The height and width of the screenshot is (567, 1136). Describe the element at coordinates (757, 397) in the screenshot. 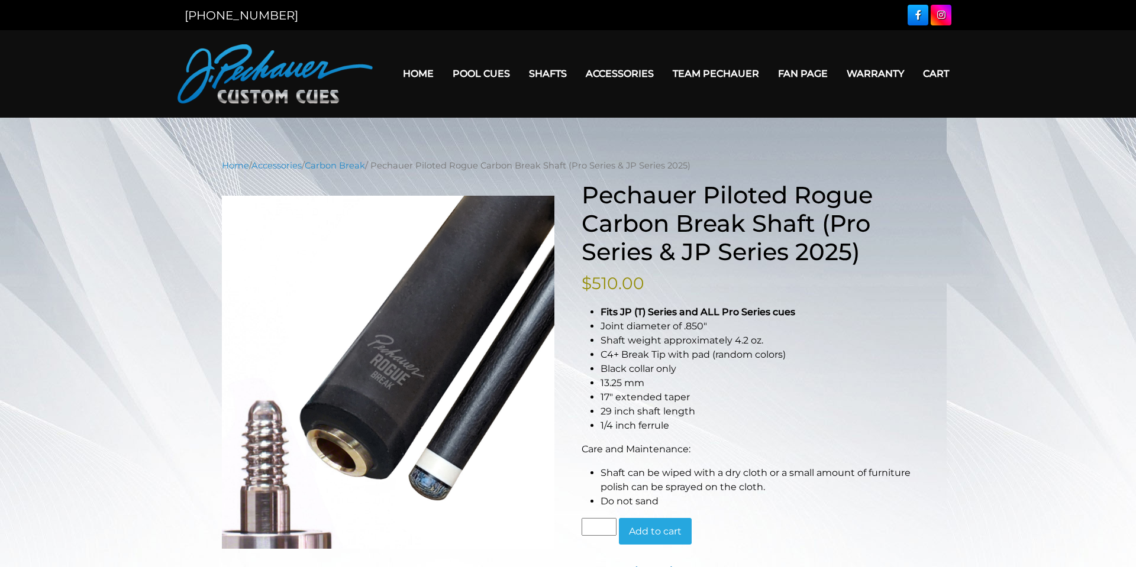

I see `li: 17″ extended taper` at that location.